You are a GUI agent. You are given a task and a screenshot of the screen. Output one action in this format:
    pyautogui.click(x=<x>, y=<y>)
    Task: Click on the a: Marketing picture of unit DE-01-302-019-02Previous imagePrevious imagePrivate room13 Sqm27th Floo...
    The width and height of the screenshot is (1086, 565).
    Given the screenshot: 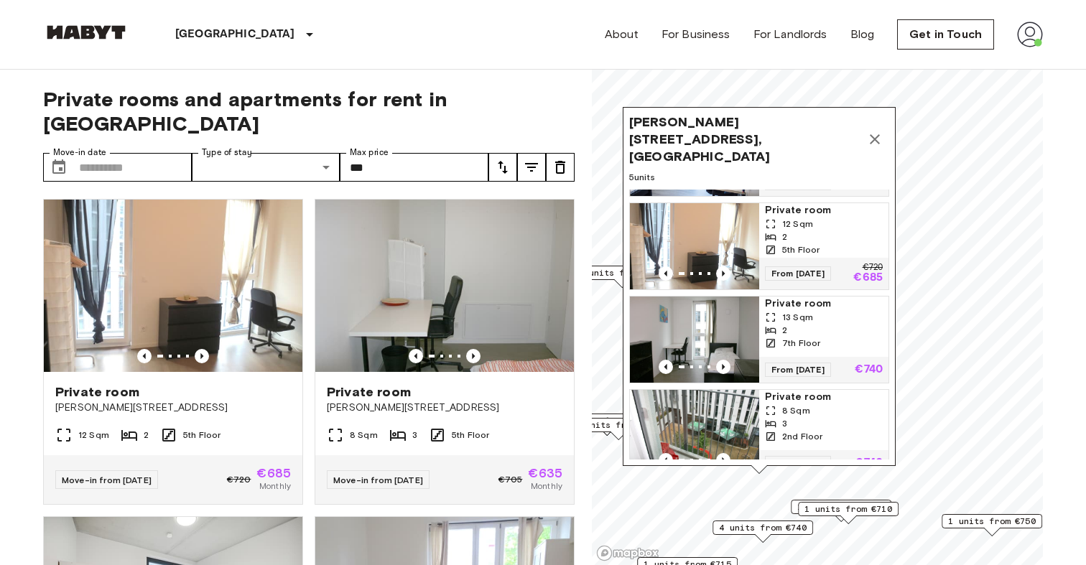 What is the action you would take?
    pyautogui.click(x=759, y=340)
    